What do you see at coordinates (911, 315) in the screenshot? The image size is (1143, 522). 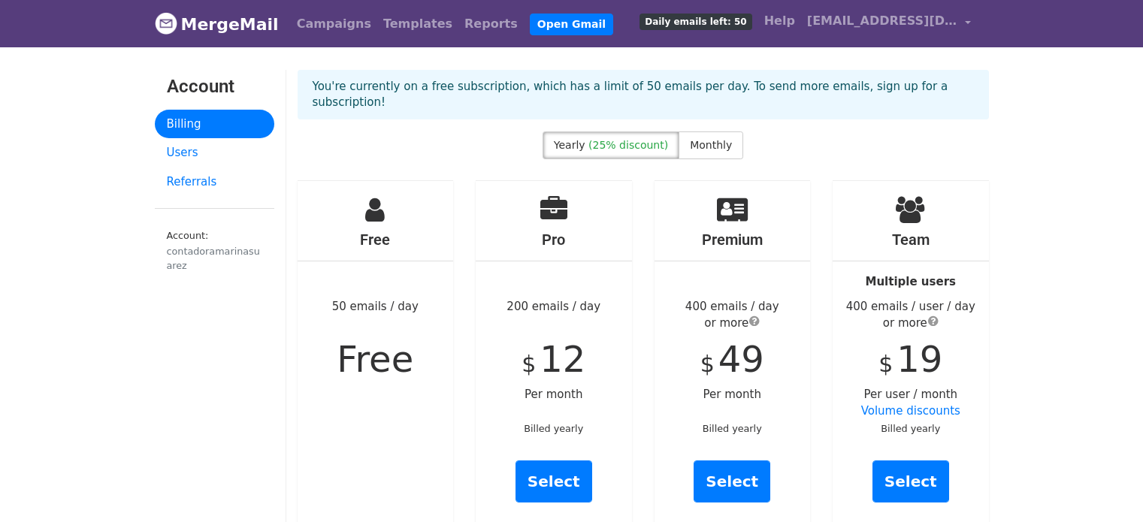 I see `div: 400 emails / user / day or more` at bounding box center [911, 315].